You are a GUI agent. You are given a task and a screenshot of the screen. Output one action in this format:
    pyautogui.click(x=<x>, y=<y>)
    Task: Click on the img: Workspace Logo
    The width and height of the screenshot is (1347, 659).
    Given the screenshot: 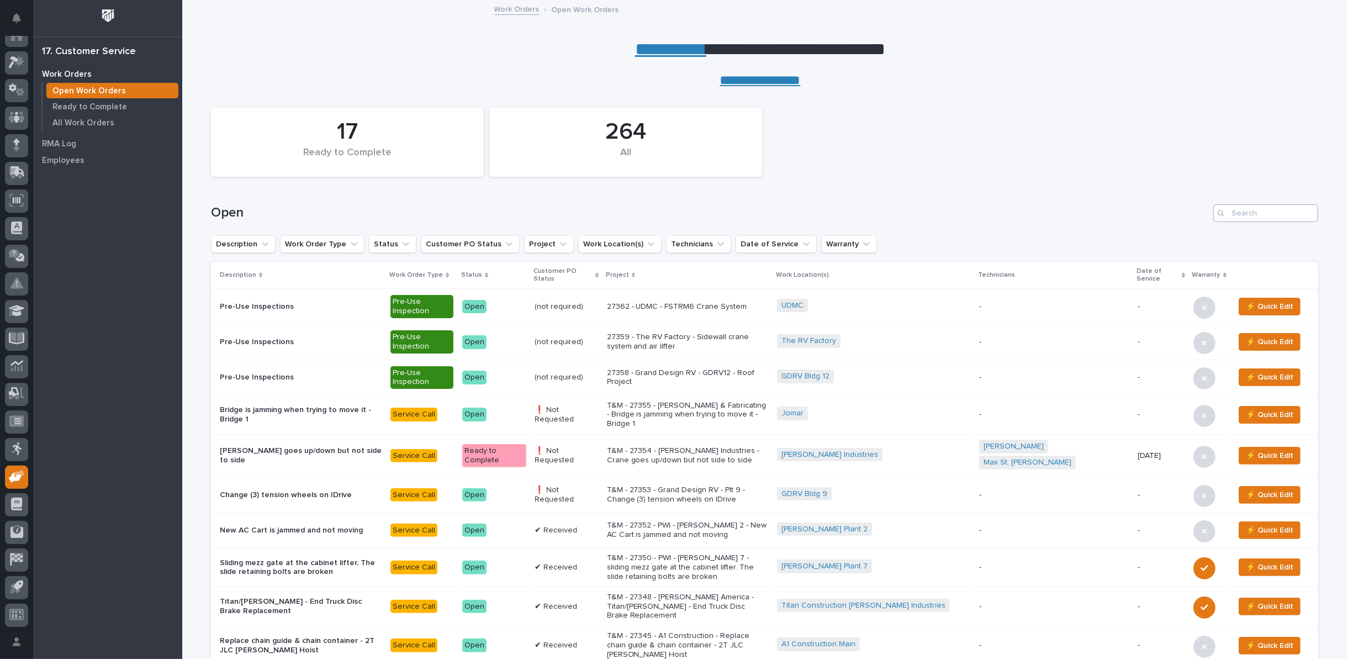 What is the action you would take?
    pyautogui.click(x=108, y=15)
    